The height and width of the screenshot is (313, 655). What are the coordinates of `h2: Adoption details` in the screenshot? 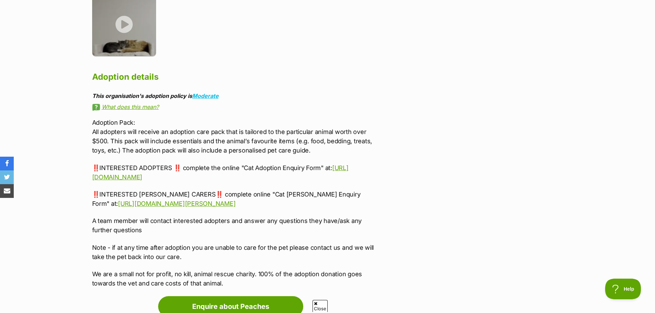 It's located at (234, 77).